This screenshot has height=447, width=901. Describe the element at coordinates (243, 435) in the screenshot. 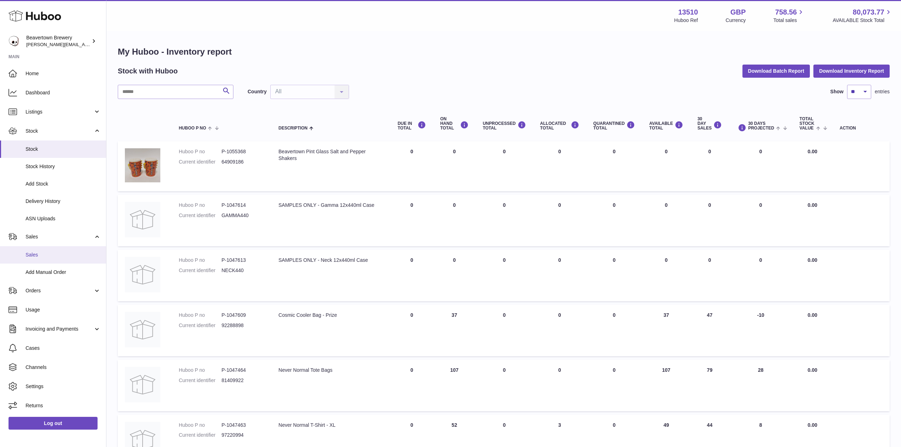

I see `dd: 97220994` at that location.